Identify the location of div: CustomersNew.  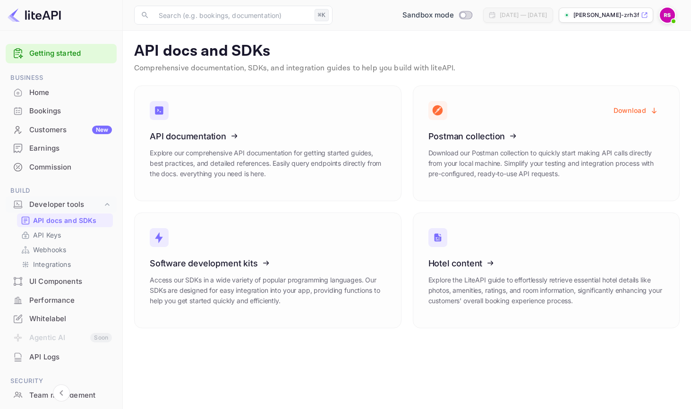
(61, 130).